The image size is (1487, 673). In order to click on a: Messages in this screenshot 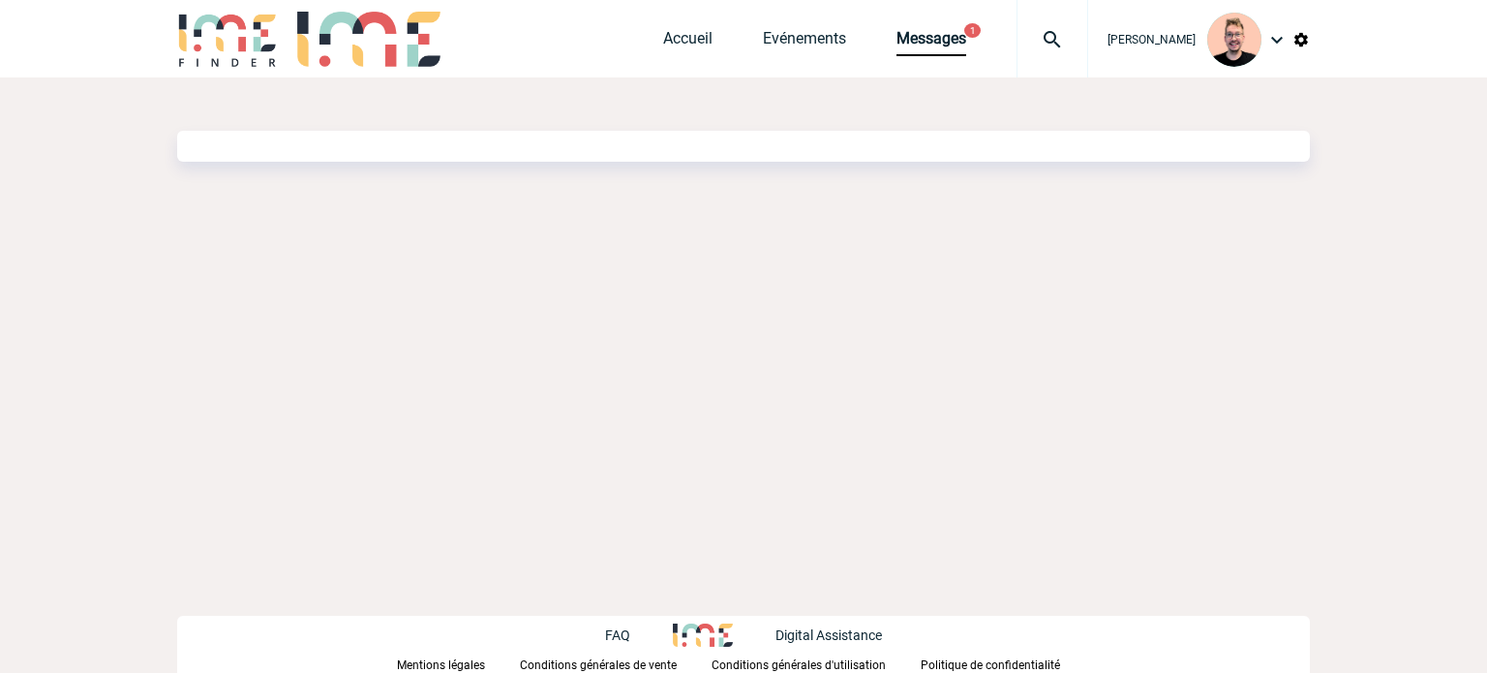, I will do `click(931, 43)`.